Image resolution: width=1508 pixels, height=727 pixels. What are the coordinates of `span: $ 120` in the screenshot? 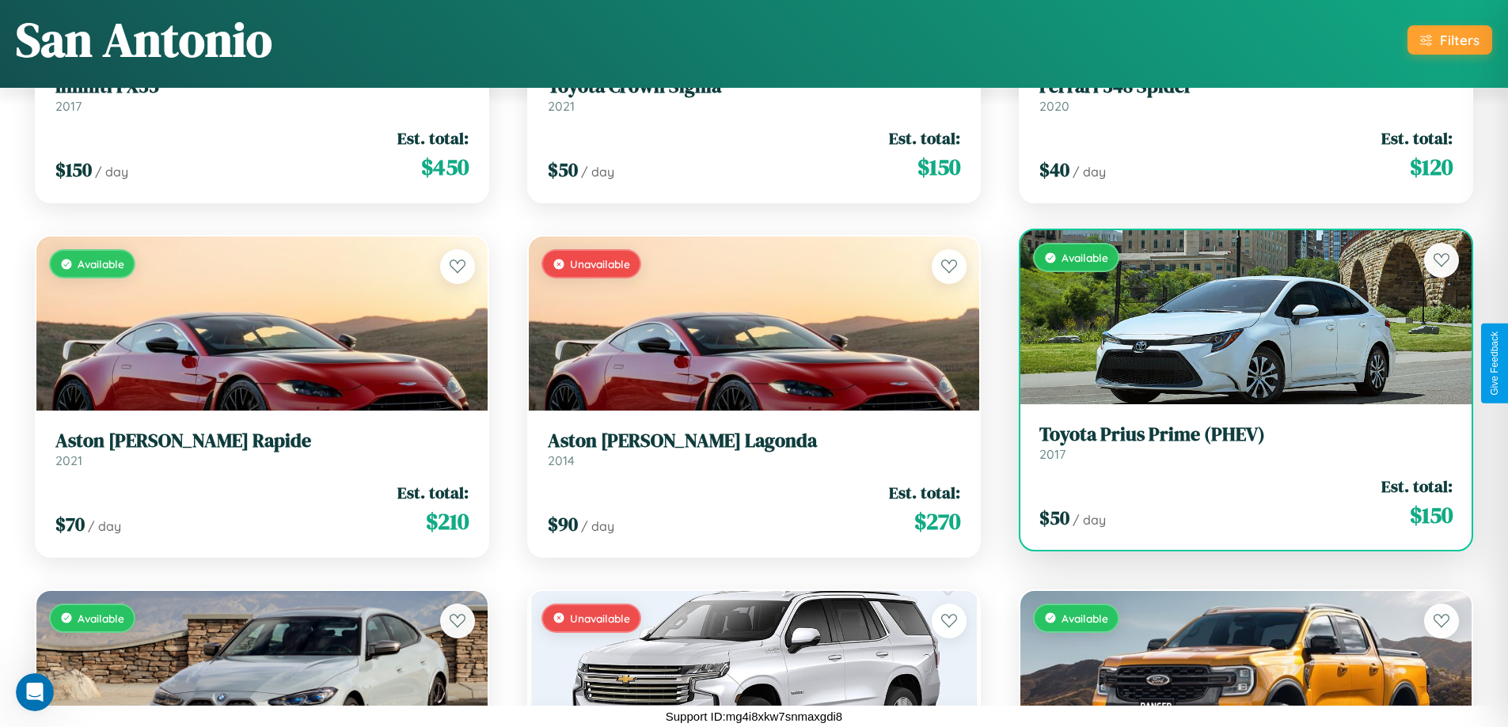 It's located at (1431, 167).